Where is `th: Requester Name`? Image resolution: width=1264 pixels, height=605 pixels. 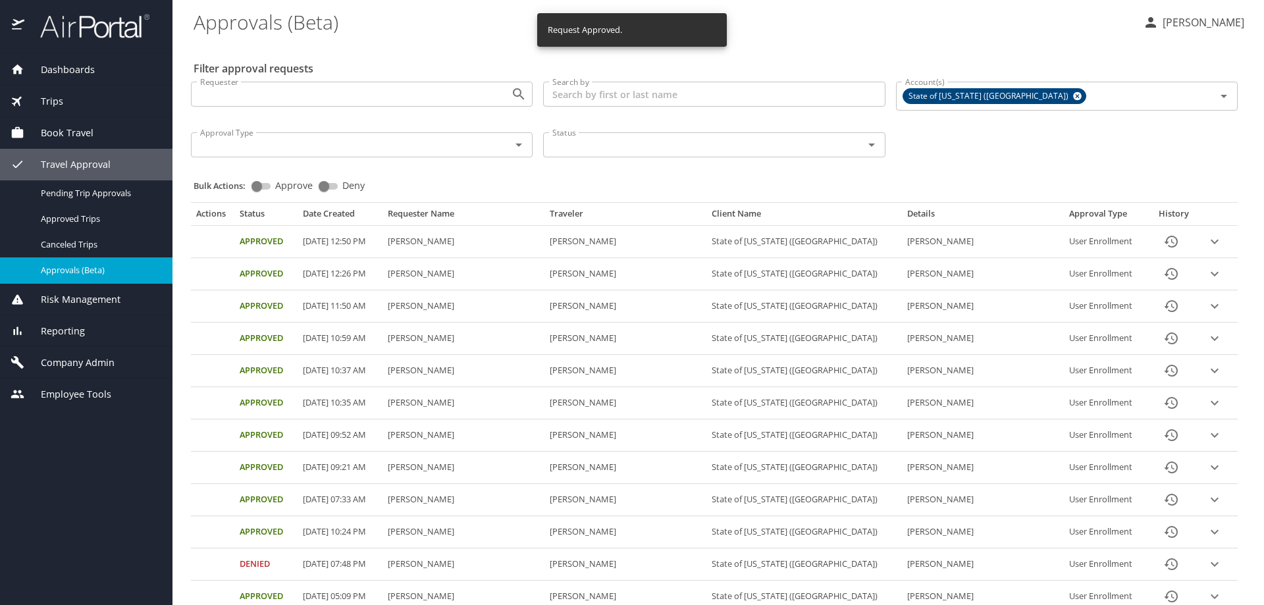 th: Requester Name is located at coordinates (464, 217).